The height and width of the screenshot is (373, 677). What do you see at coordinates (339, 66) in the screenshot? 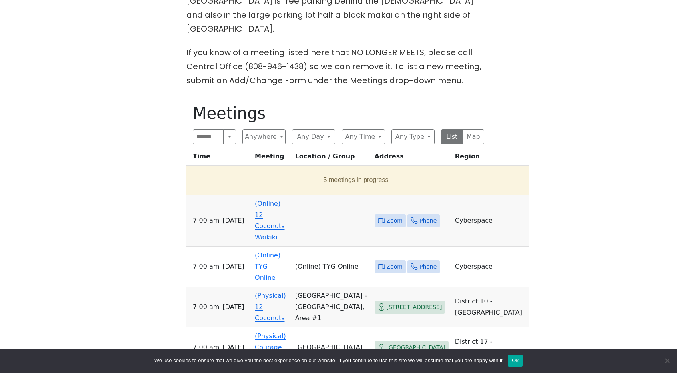
I see `p: If you know of a meeting listed here that NO LONGER MEETS, please call Central Office (808-946-14...` at bounding box center [339, 66].